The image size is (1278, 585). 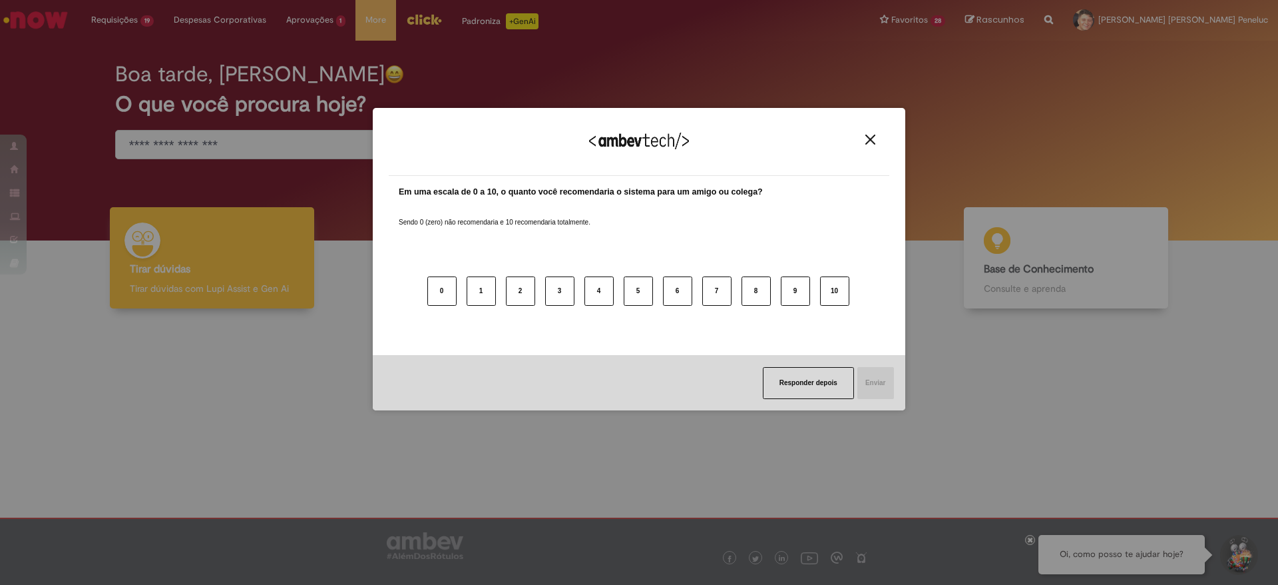 I want to click on button: 6, so click(x=678, y=291).